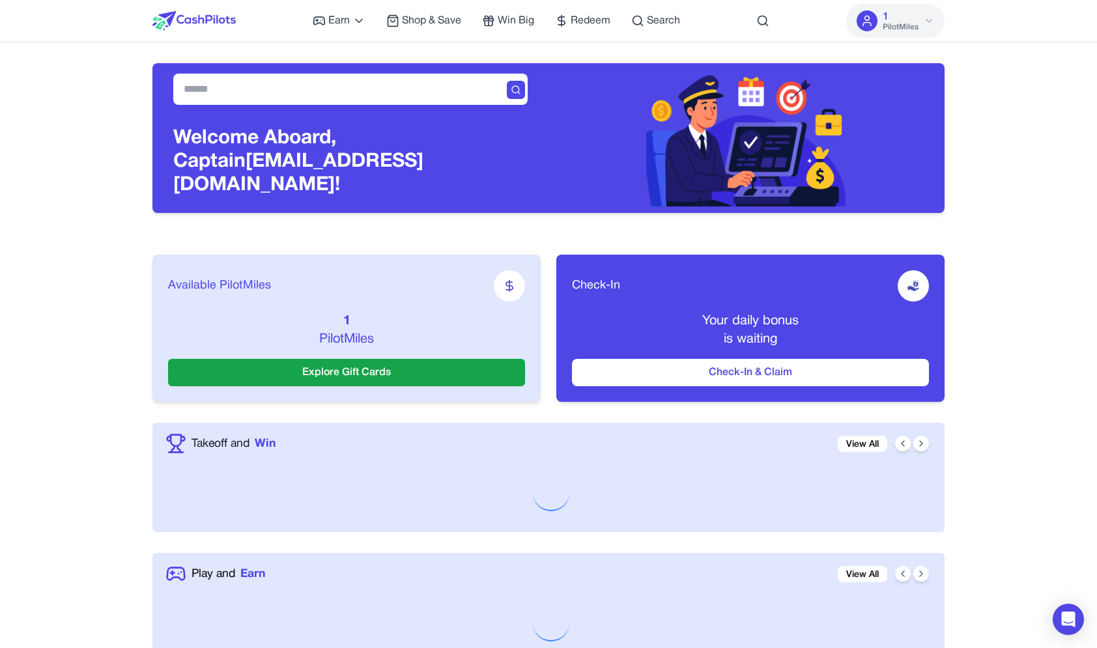  What do you see at coordinates (751, 373) in the screenshot?
I see `button: Check-In & Claim` at bounding box center [751, 373].